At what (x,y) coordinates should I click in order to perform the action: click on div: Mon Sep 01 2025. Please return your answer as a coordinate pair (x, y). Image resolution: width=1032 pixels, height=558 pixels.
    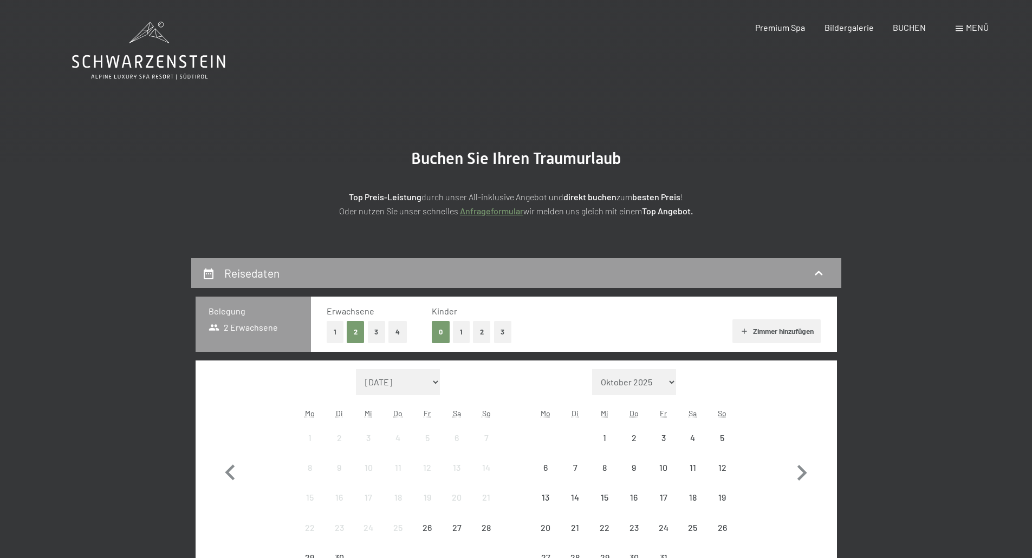
    Looking at the image, I should click on (310, 438).